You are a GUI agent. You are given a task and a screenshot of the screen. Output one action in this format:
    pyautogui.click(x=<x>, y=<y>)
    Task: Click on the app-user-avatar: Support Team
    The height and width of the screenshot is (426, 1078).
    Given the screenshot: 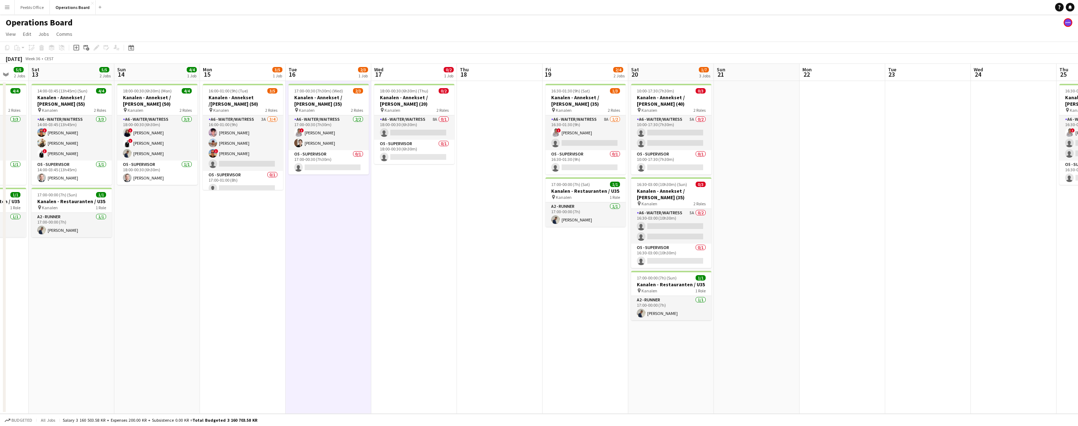 What is the action you would take?
    pyautogui.click(x=1068, y=23)
    